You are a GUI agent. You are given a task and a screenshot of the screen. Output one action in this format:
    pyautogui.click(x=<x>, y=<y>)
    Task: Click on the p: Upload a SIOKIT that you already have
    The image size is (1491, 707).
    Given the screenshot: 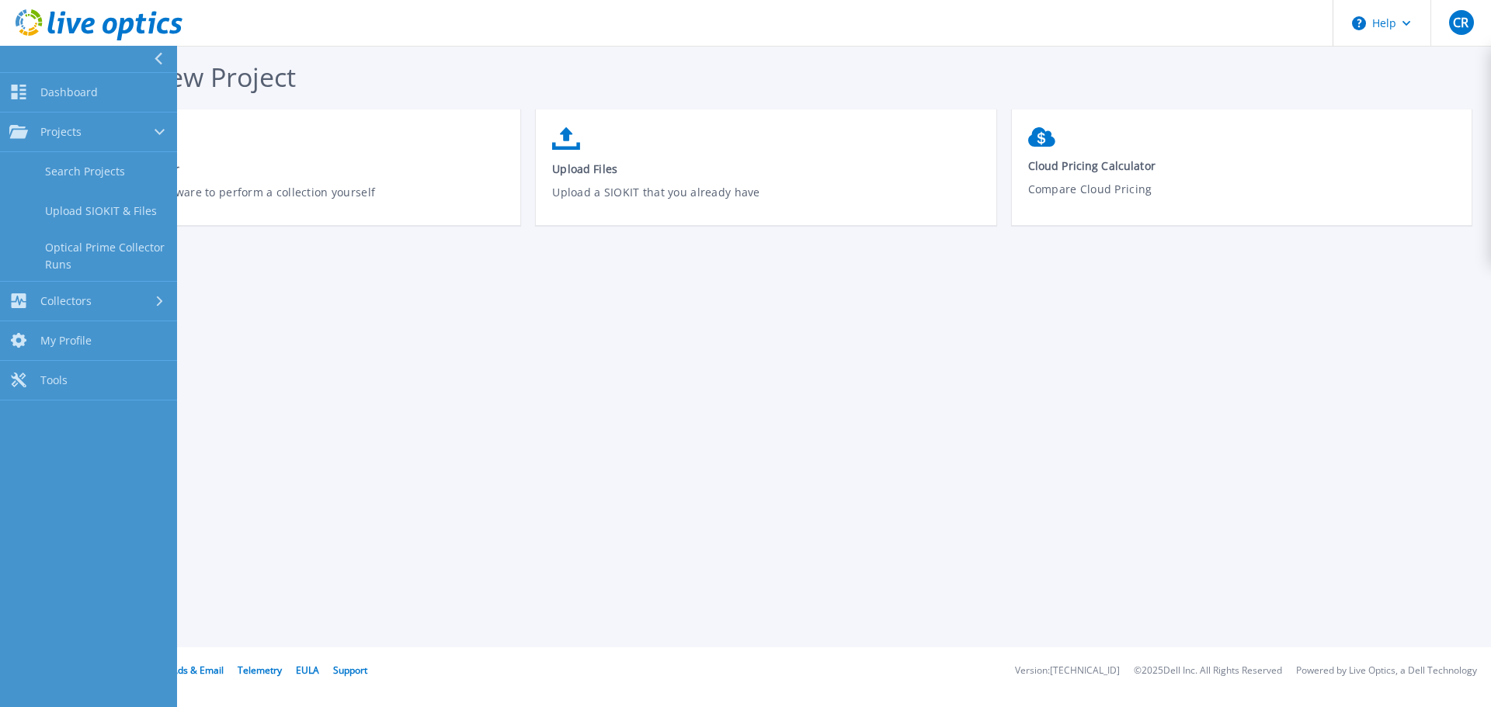 What is the action you would take?
    pyautogui.click(x=766, y=202)
    